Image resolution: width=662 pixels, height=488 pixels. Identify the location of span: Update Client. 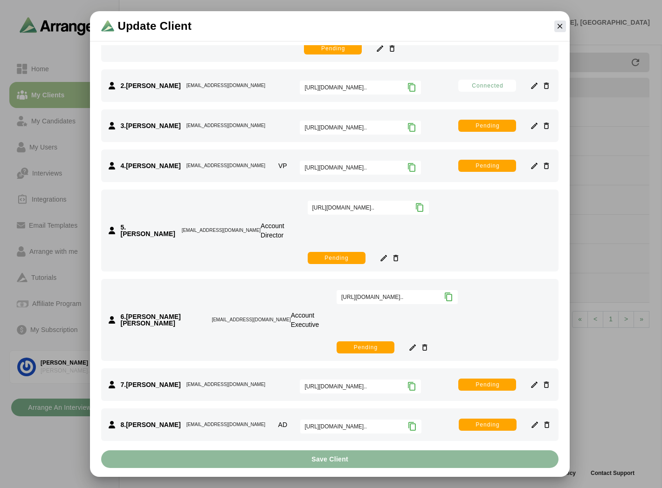
(155, 26).